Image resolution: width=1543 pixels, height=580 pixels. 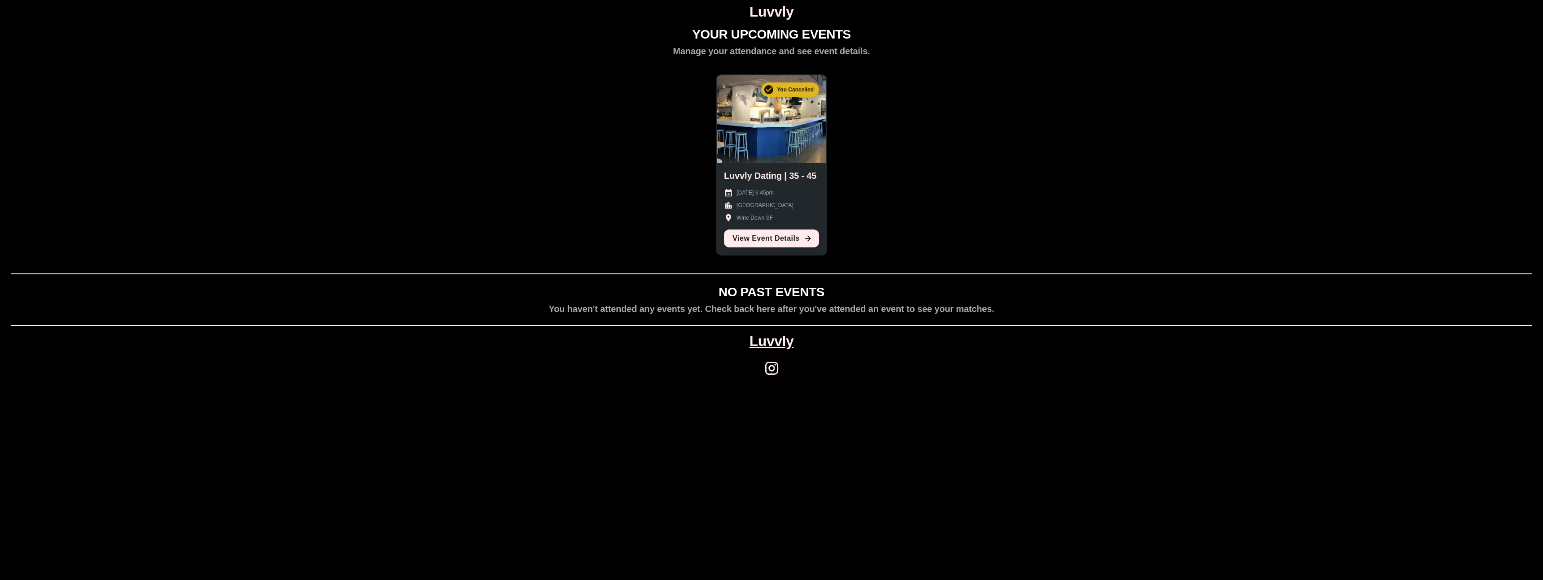 What do you see at coordinates (771, 12) in the screenshot?
I see `h1: Luvvly` at bounding box center [771, 12].